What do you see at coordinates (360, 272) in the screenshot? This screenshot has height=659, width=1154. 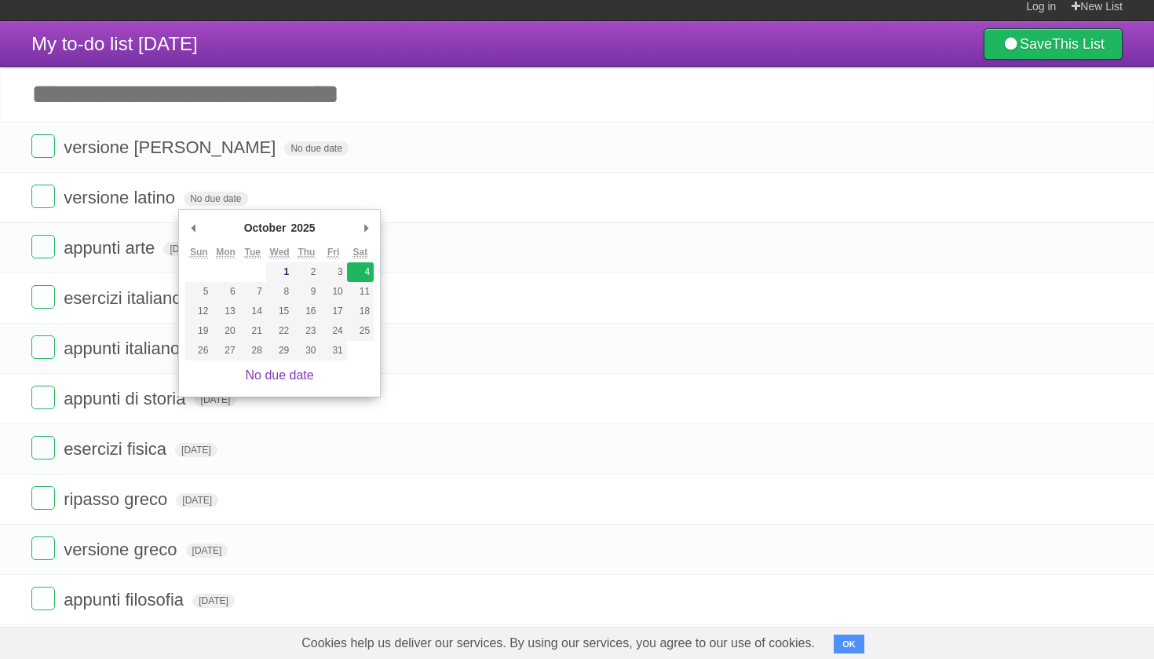 I see `button: 4` at bounding box center [360, 272].